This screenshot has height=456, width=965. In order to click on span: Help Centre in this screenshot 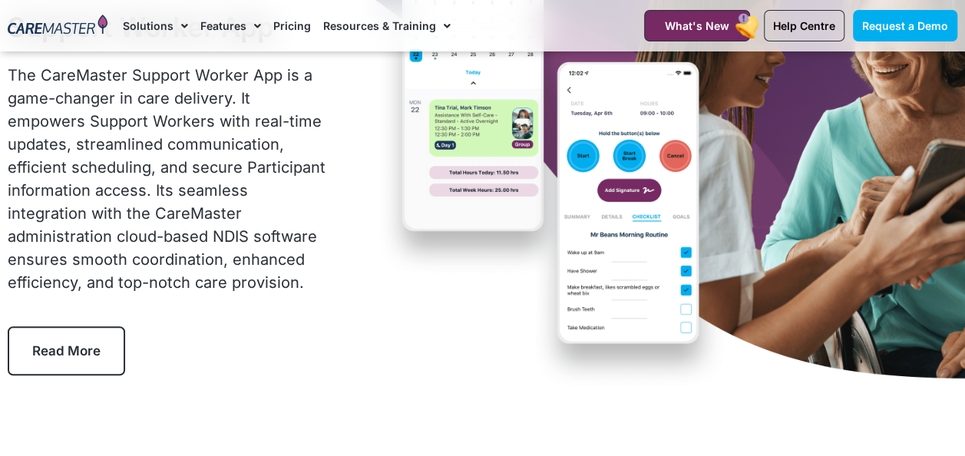, I will do `click(804, 25)`.